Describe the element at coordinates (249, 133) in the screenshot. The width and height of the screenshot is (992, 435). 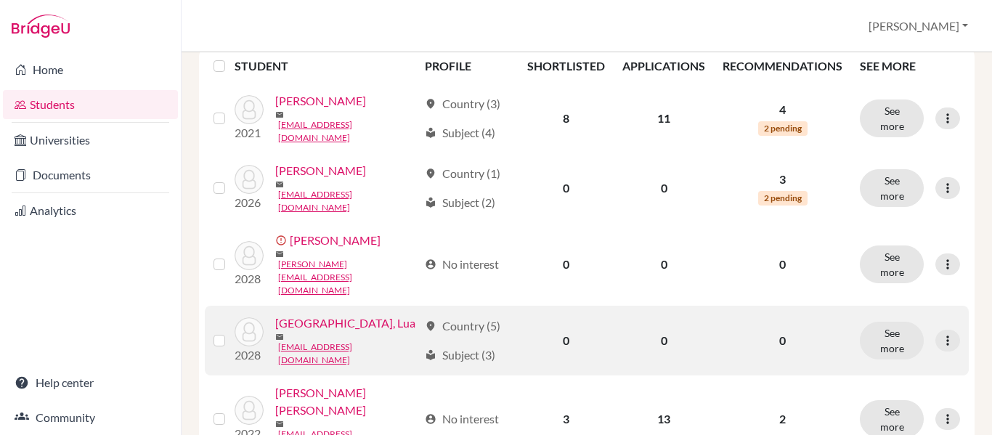
I see `p: 2021` at that location.